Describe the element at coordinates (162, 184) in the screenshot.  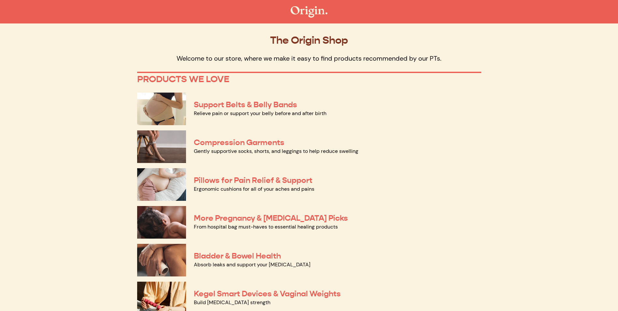
I see `img: Pillows for Pain Relief & Support` at that location.